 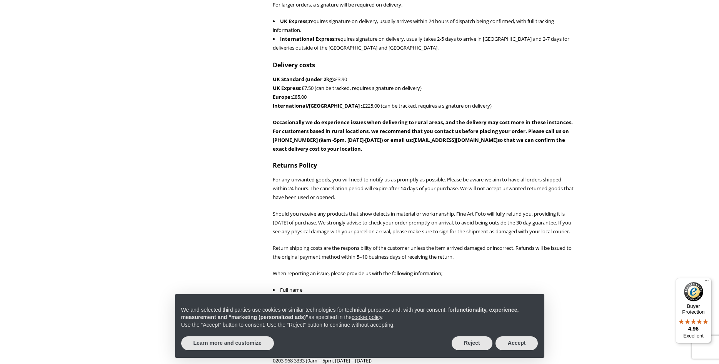 What do you see at coordinates (693, 309) in the screenshot?
I see `p: Buyer Protection` at bounding box center [693, 309].